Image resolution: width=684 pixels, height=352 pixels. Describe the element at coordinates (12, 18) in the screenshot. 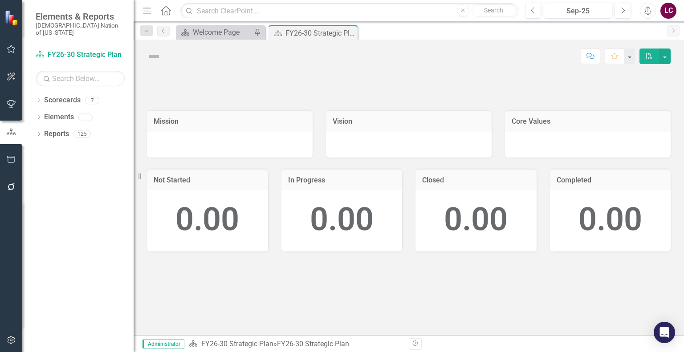

I see `img: ClearPoint Strategy` at that location.